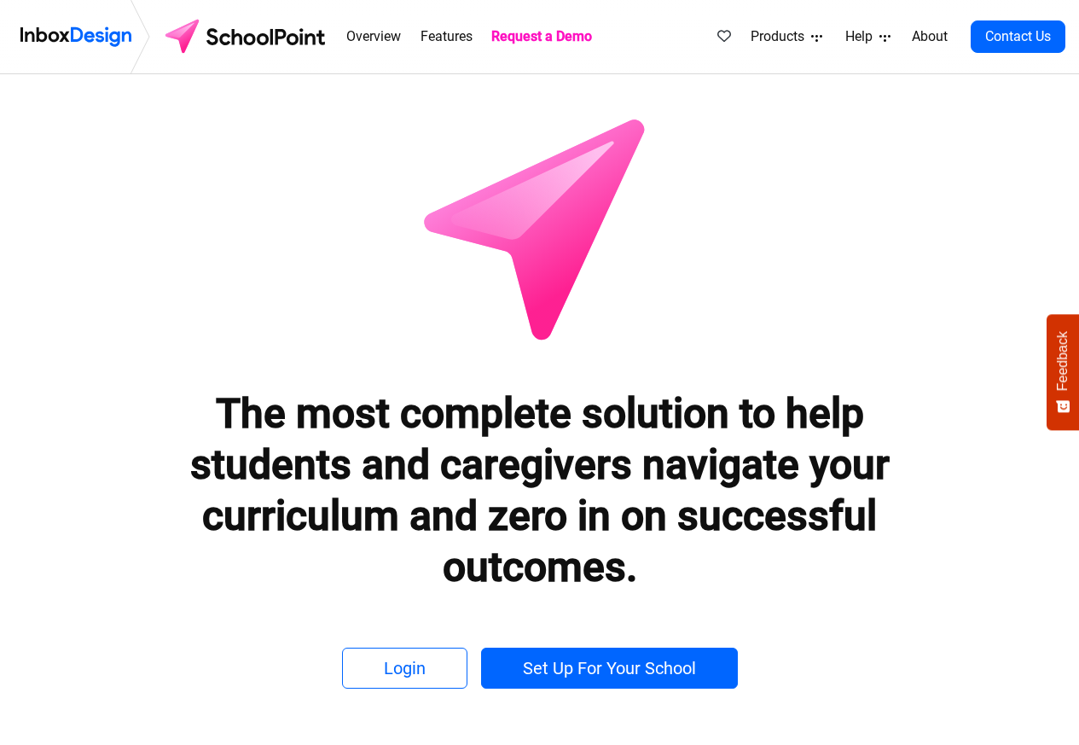 This screenshot has height=745, width=1079. Describe the element at coordinates (246, 37) in the screenshot. I see `img: schoolpoint logo` at that location.